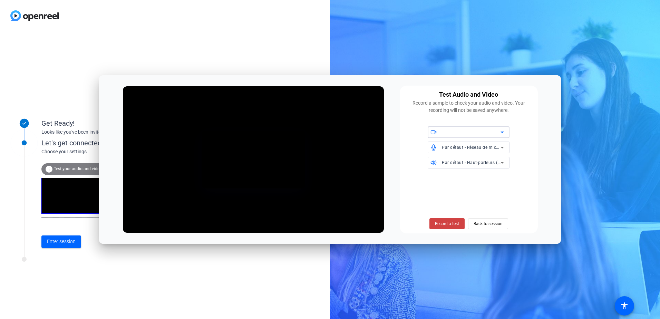  I want to click on div: Get Ready!, so click(110, 123).